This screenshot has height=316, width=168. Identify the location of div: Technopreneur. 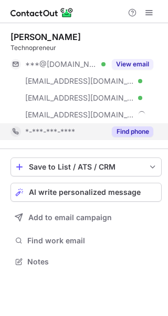
(86, 48).